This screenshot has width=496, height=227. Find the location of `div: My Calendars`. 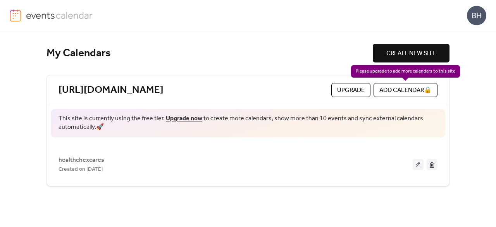

div: My Calendars is located at coordinates (210, 53).